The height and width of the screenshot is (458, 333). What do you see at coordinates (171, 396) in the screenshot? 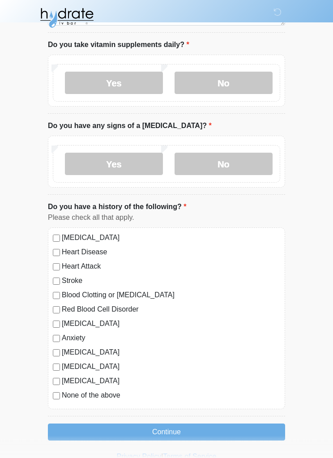
I see `label: None of the above` at bounding box center [171, 396].